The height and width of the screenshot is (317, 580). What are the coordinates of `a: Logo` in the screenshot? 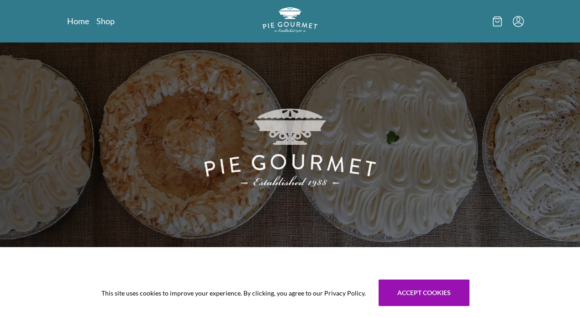 It's located at (290, 21).